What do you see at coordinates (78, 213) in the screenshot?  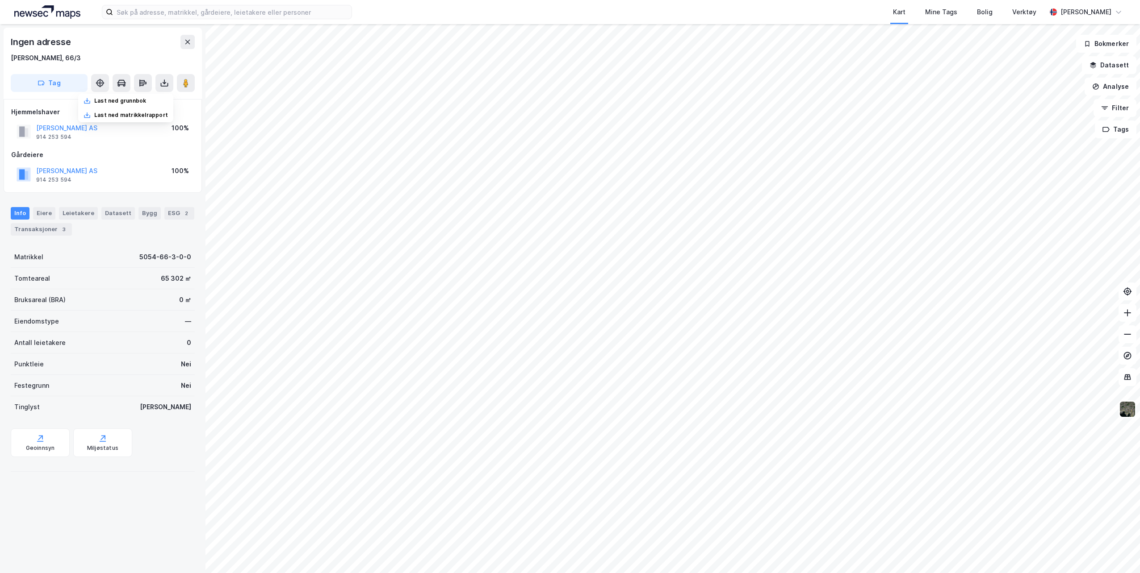 I see `div: Leietakere` at bounding box center [78, 213].